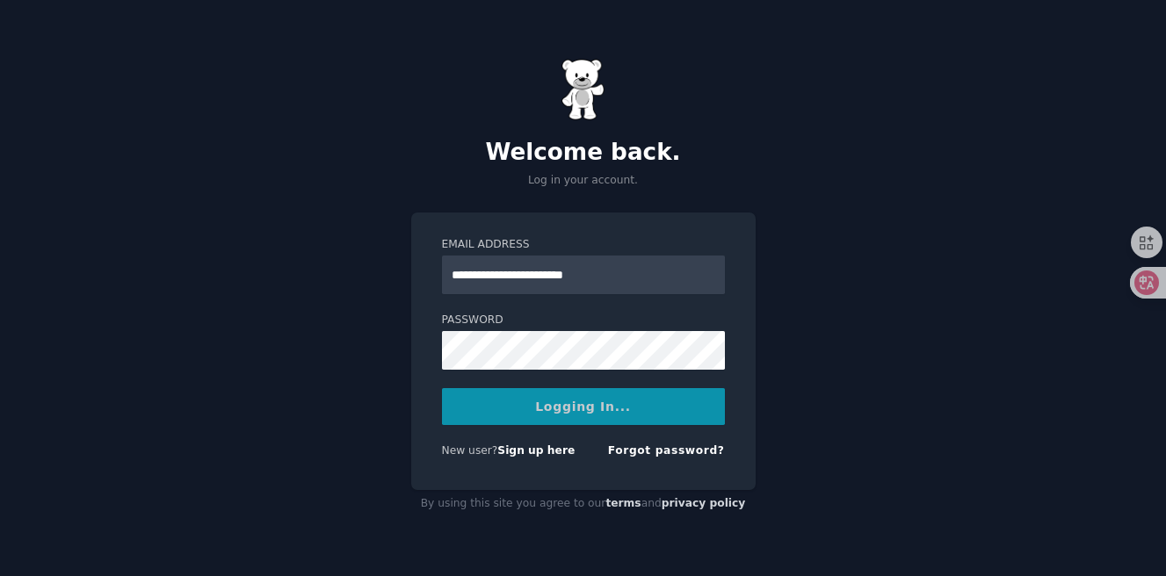 Image resolution: width=1166 pixels, height=576 pixels. I want to click on a: terms, so click(623, 503).